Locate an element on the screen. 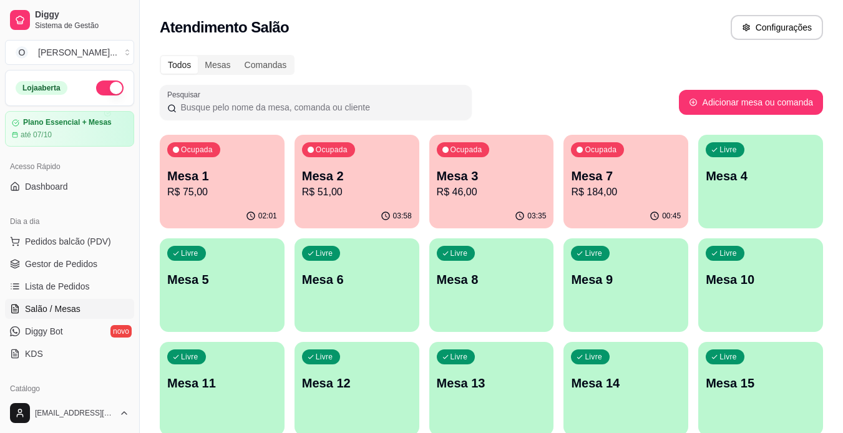 This screenshot has width=843, height=433. p: 00:45 is located at coordinates (671, 216).